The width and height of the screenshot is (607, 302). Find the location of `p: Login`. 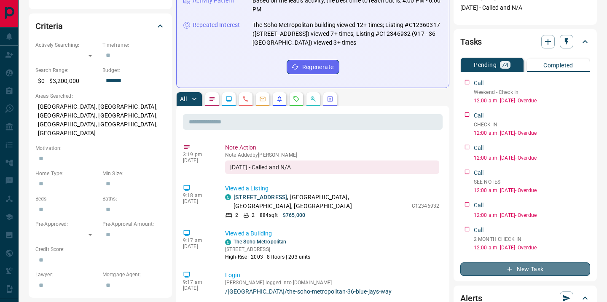

p: Login is located at coordinates (332, 275).